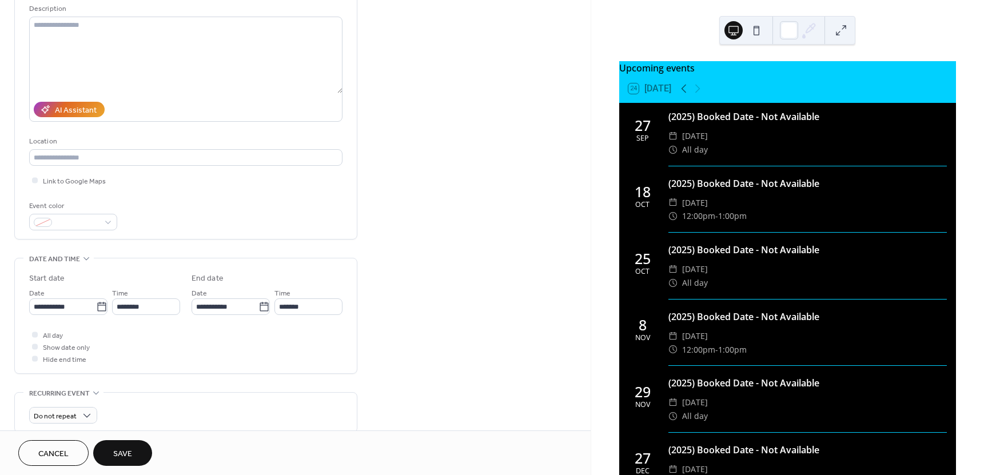  I want to click on span: Recurring event, so click(59, 393).